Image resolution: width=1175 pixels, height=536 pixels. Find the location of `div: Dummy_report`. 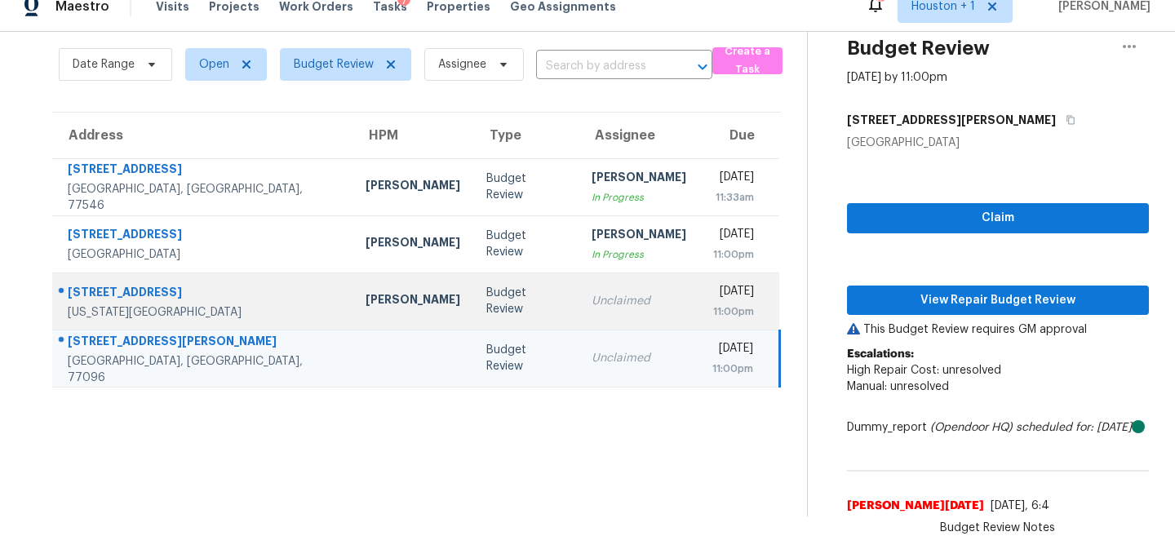

div: Dummy_report is located at coordinates (998, 428).